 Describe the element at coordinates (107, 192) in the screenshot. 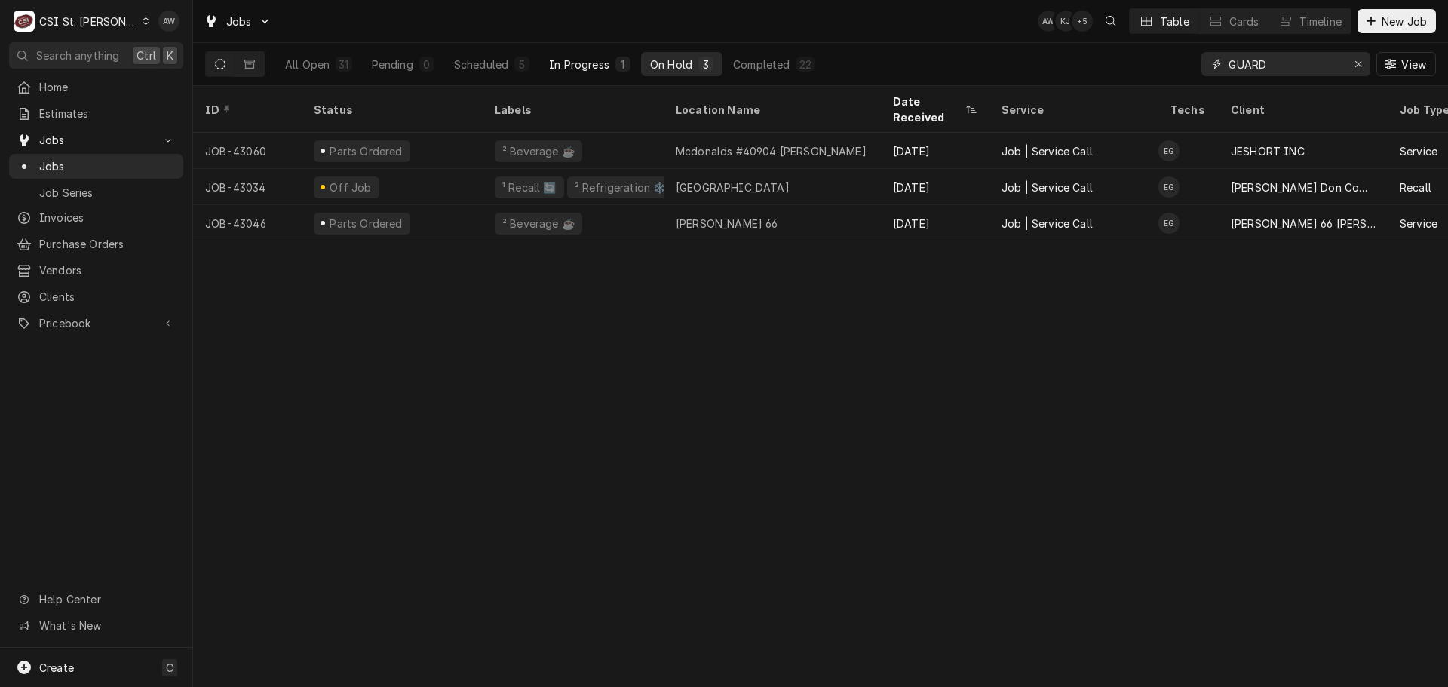

I see `span: Job Series` at that location.